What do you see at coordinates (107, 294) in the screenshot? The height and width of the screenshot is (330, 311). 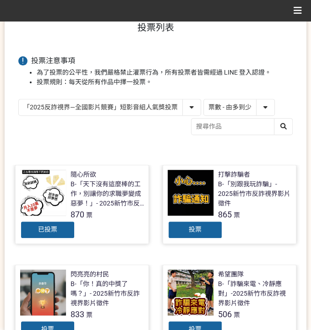 I see `div: B-「你！真的中獎了嗎？」- 2025新竹市反詐視界影片徵件` at bounding box center [107, 294].